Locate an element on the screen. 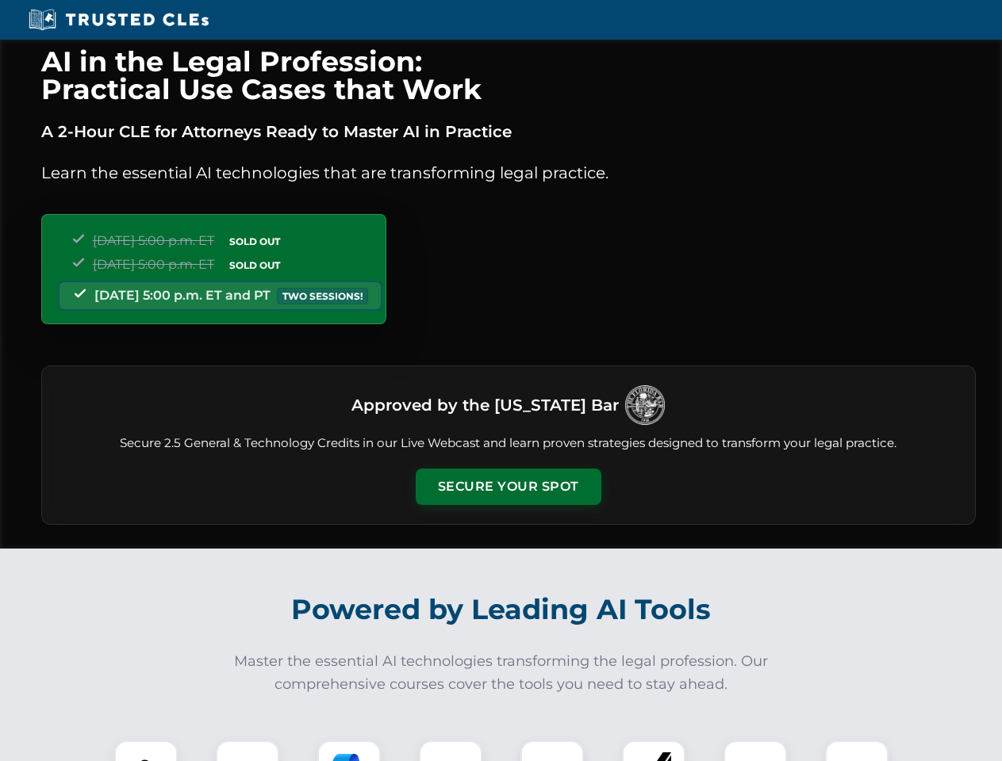 This screenshot has height=761, width=1002. p: Master the essential AI technologies transforming the legal profession. Our comprehensive courses... is located at coordinates (501, 673).